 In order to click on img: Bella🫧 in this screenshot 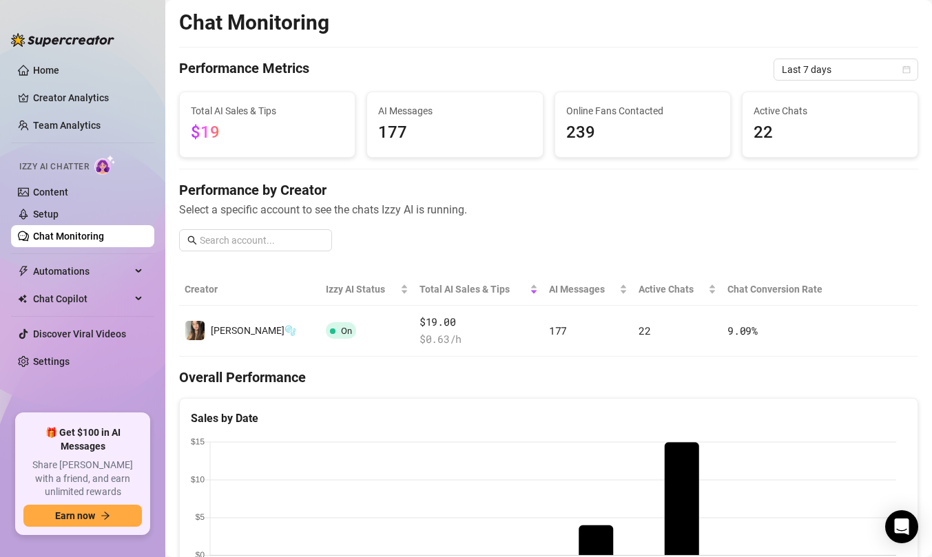, I will do `click(195, 331)`.